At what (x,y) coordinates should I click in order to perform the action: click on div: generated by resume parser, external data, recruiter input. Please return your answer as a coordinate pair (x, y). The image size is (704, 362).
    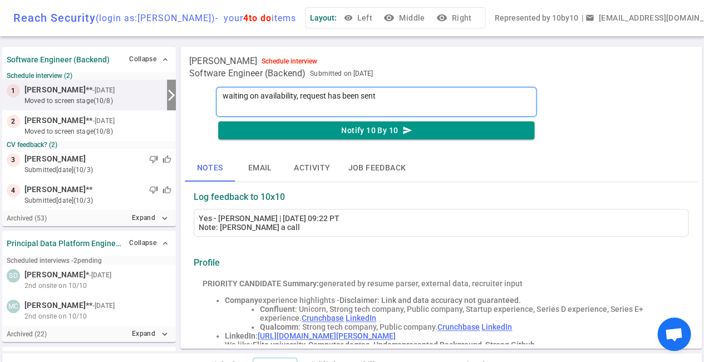
    Looking at the image, I should click on (441, 283).